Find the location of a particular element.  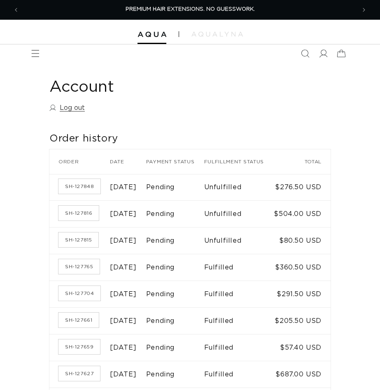

img: aqualyna.com is located at coordinates (217, 34).